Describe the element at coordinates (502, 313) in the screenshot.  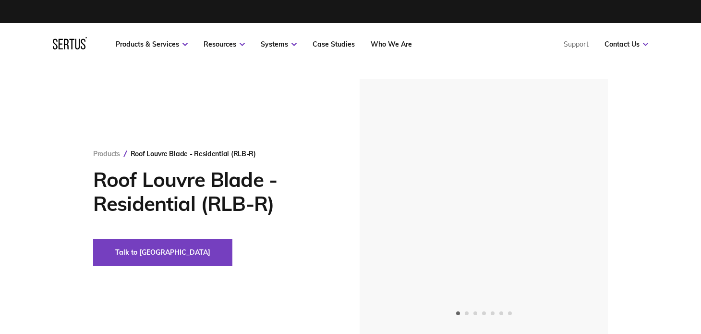
I see `span: Go to slide 6` at that location.